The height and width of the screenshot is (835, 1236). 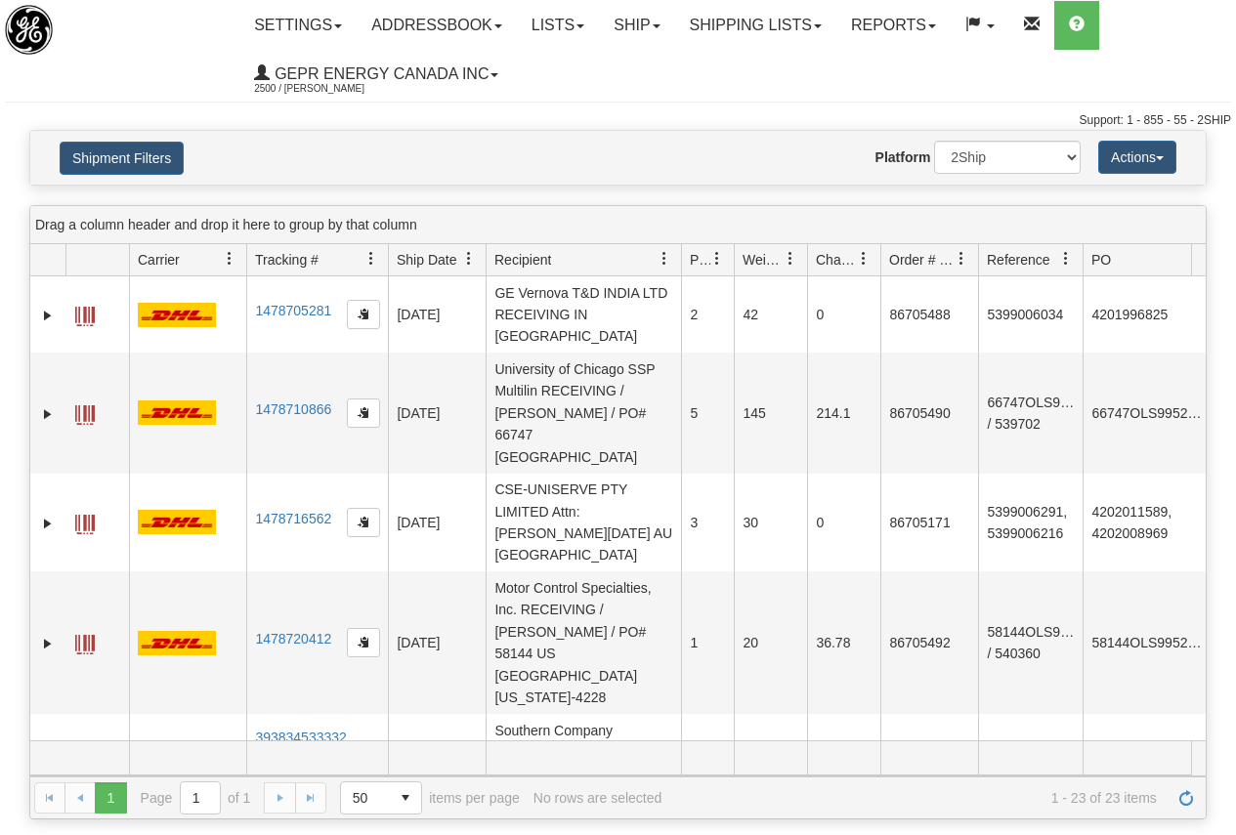 What do you see at coordinates (790, 259) in the screenshot?
I see `a: Weight filter column settings` at bounding box center [790, 259].